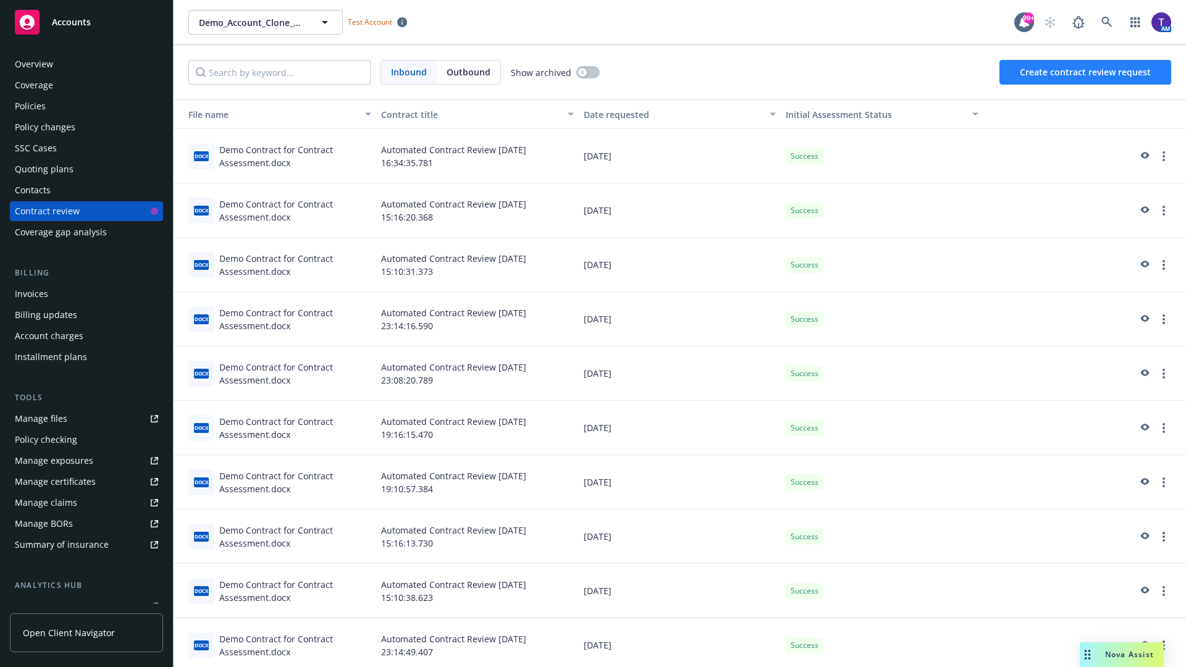 The image size is (1186, 667). I want to click on a: Installment plans, so click(87, 357).